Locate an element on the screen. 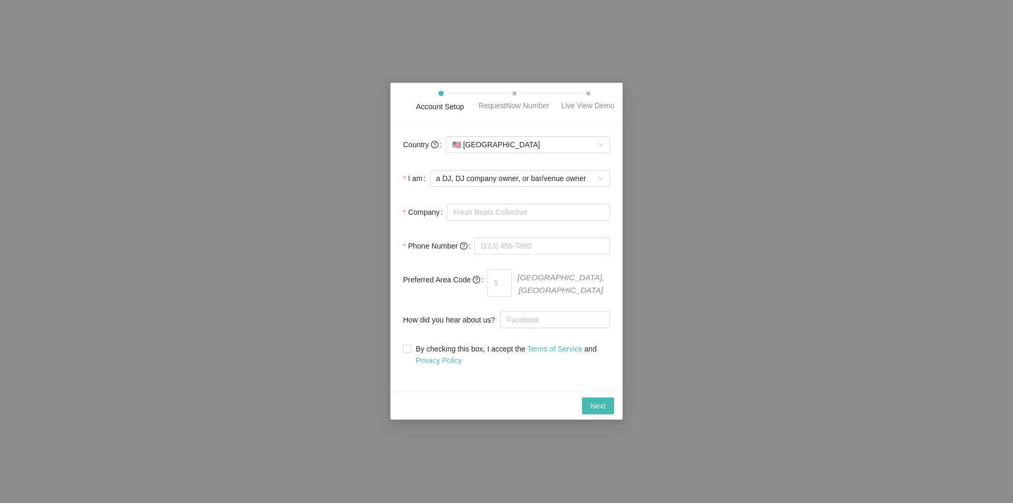 The width and height of the screenshot is (1013, 503). label: Company is located at coordinates (425, 212).